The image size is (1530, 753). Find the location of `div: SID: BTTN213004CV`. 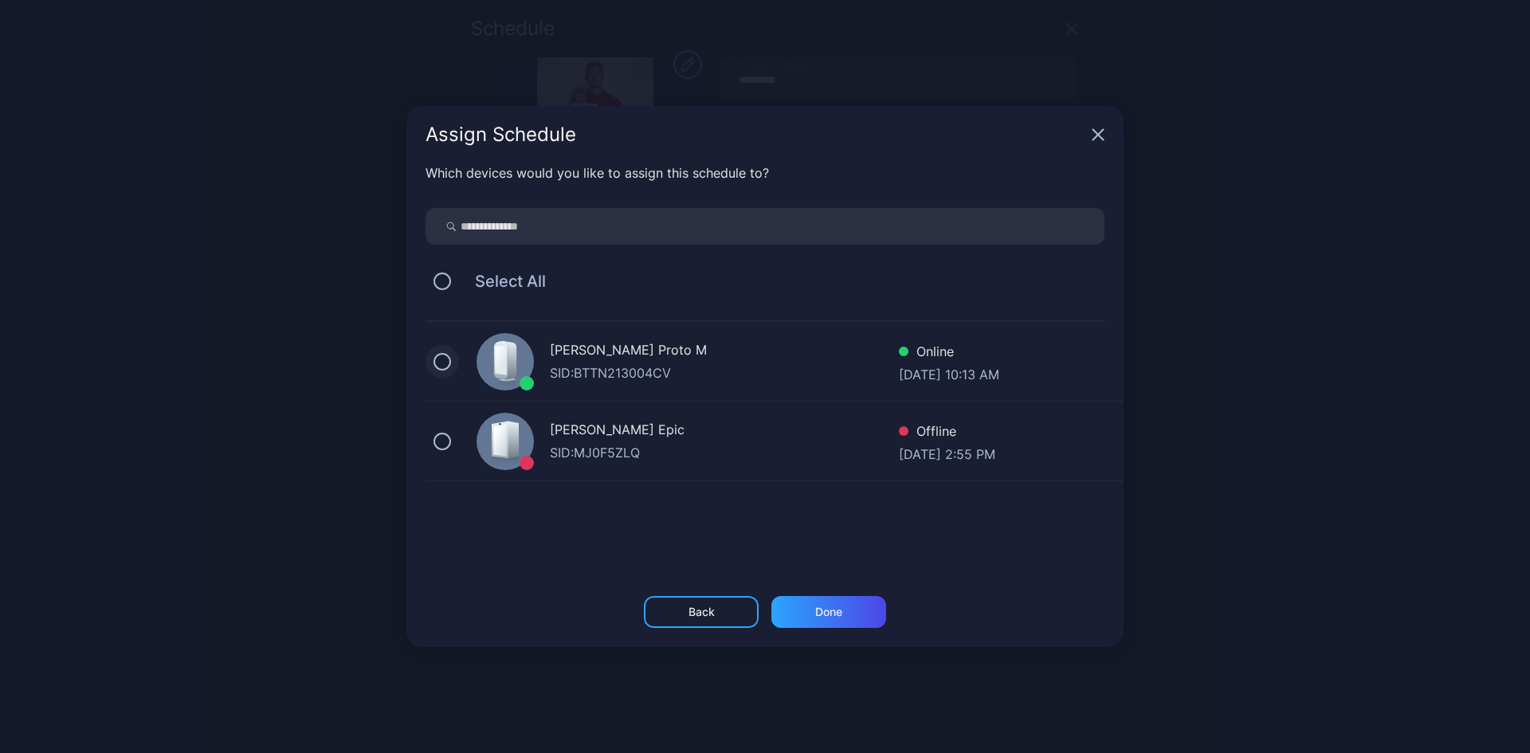

div: SID: BTTN213004CV is located at coordinates (724, 373).